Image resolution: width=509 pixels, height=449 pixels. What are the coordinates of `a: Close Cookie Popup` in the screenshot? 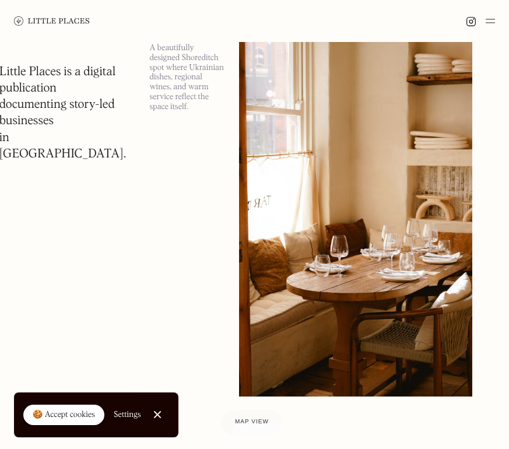 It's located at (157, 415).